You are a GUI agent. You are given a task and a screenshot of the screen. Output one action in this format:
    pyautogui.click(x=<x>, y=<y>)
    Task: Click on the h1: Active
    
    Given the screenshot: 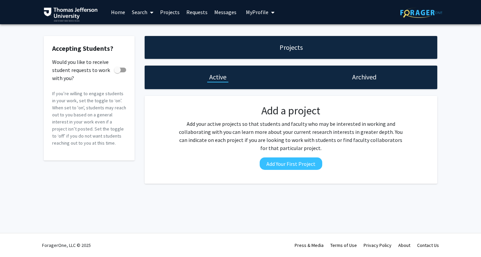 What is the action you would take?
    pyautogui.click(x=217, y=77)
    